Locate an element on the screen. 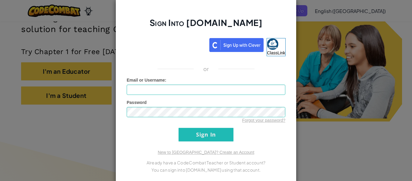  span: ClassLink is located at coordinates (276, 53).